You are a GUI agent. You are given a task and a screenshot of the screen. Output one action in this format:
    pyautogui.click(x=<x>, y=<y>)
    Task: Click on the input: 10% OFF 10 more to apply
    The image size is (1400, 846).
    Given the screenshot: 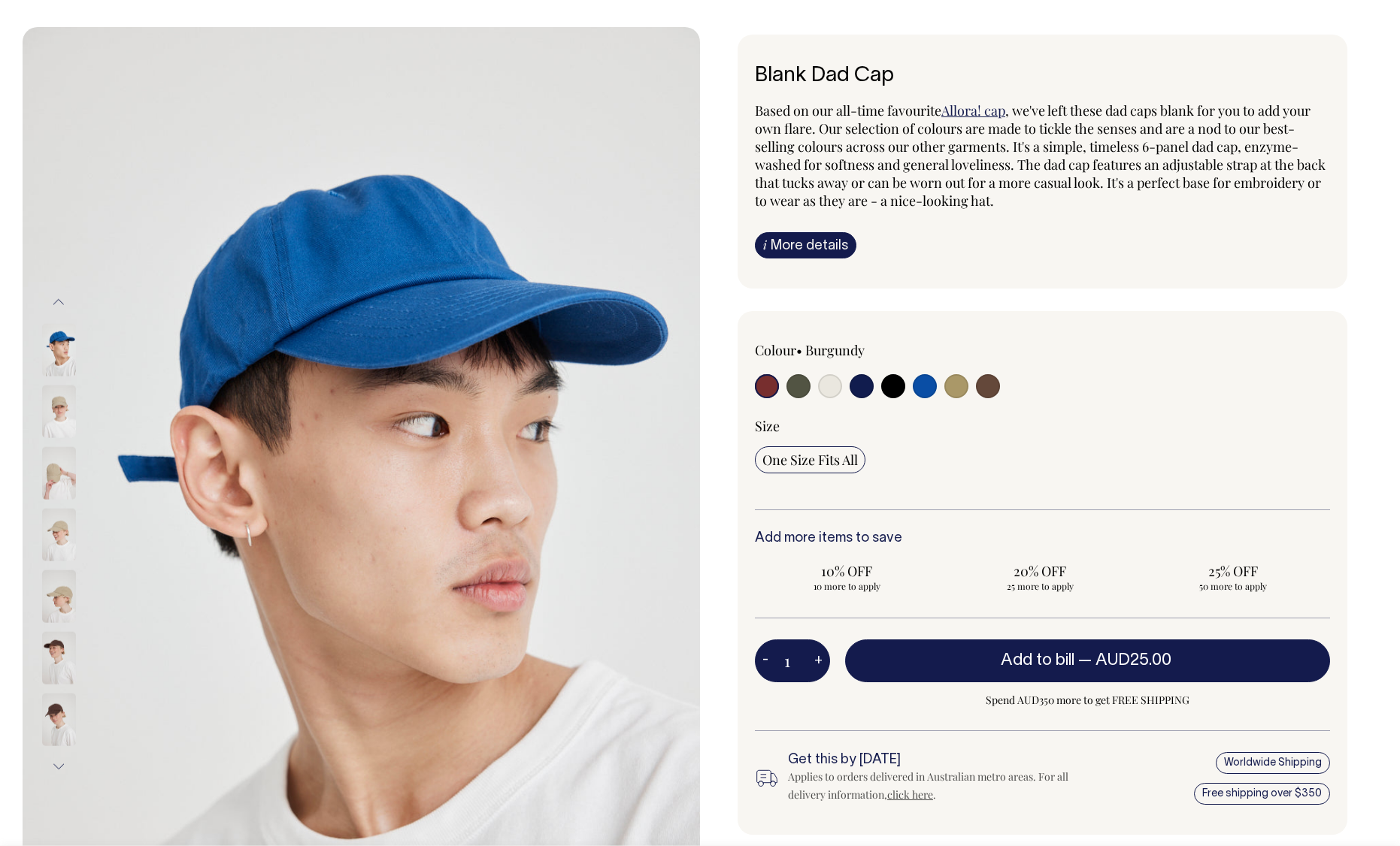 What is the action you would take?
    pyautogui.click(x=846, y=577)
    